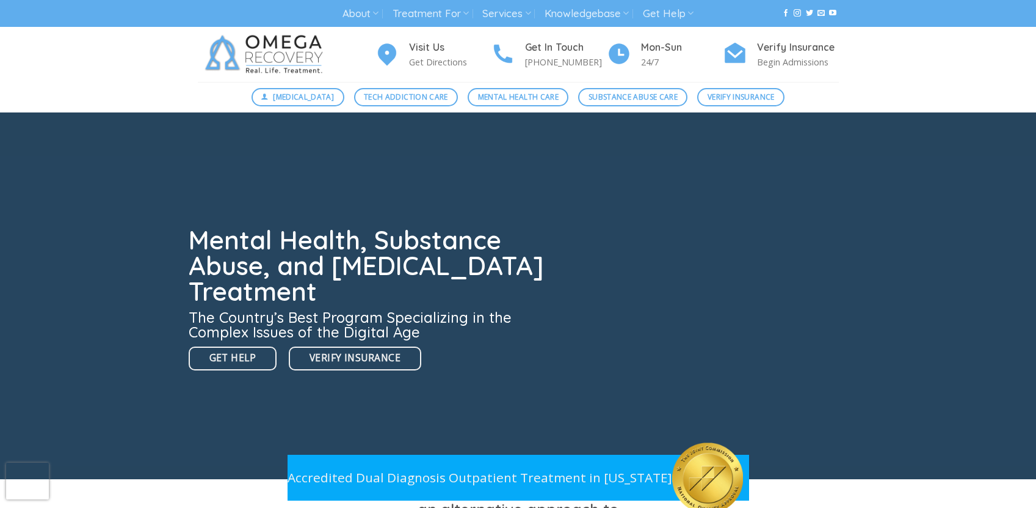 This screenshot has height=508, width=1036. What do you see at coordinates (360, 13) in the screenshot?
I see `a: About` at bounding box center [360, 13].